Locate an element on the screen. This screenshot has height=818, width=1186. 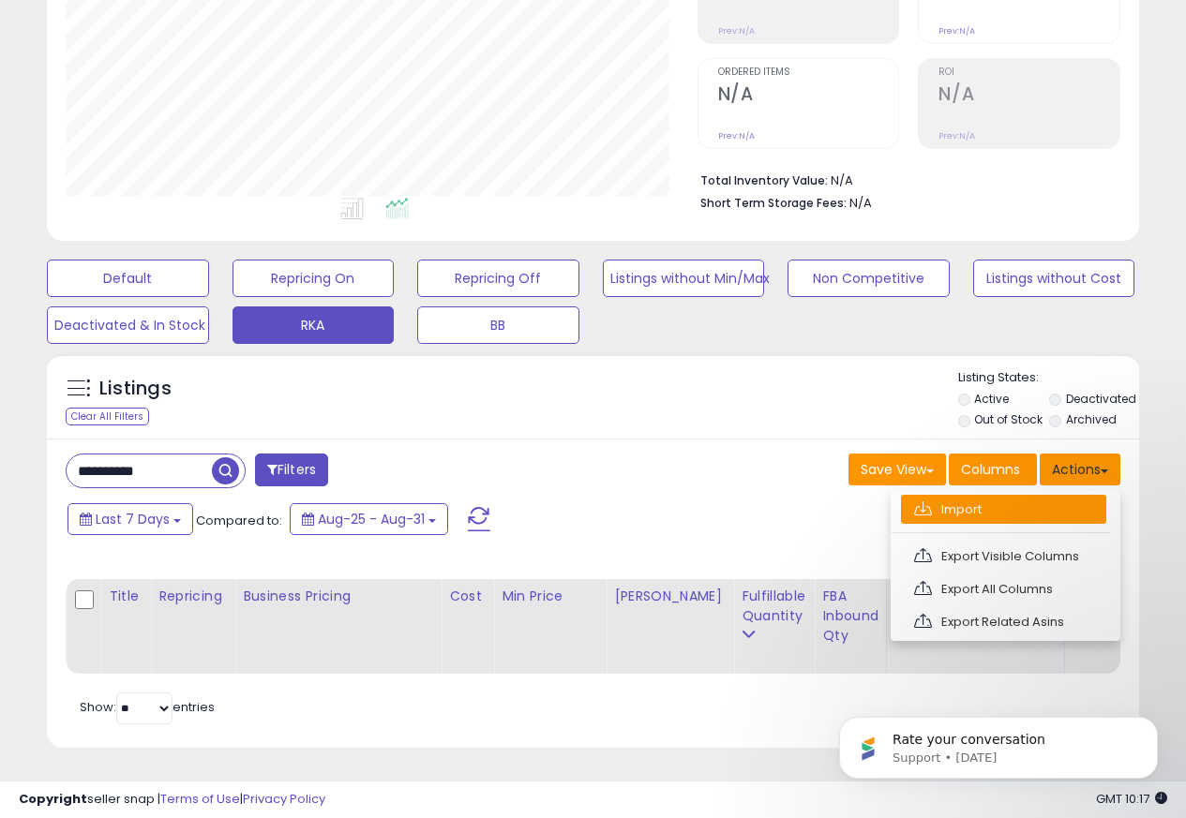
button: Deactivated & In Stock is located at coordinates (127, 325).